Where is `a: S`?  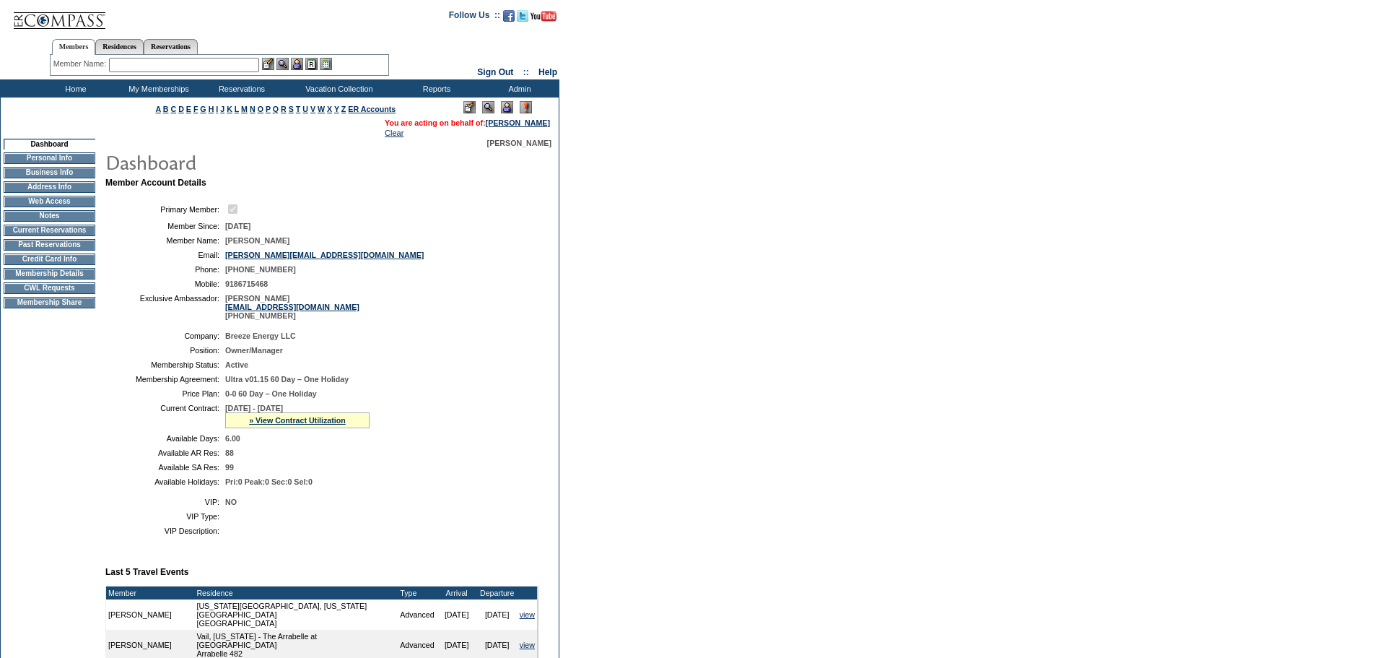
a: S is located at coordinates (291, 109).